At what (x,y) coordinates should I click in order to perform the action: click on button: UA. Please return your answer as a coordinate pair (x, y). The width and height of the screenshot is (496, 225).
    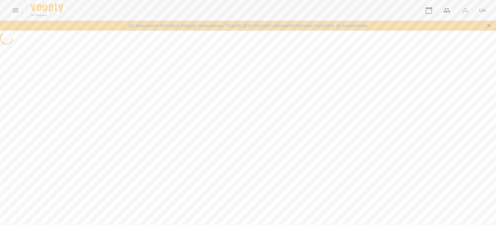
    Looking at the image, I should click on (482, 10).